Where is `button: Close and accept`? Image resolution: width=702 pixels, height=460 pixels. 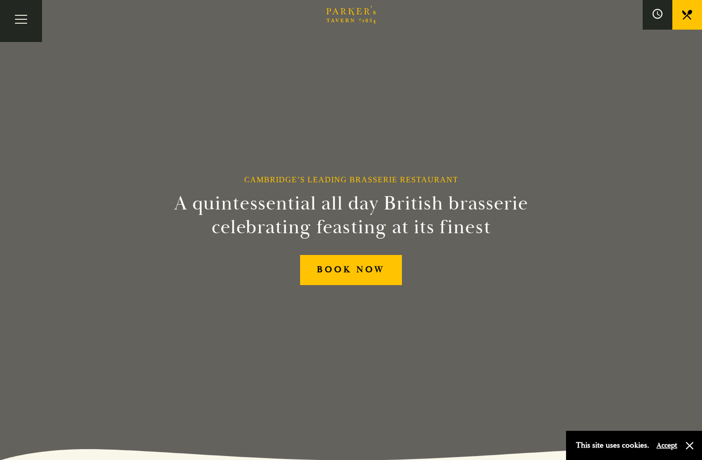
button: Close and accept is located at coordinates (690, 446).